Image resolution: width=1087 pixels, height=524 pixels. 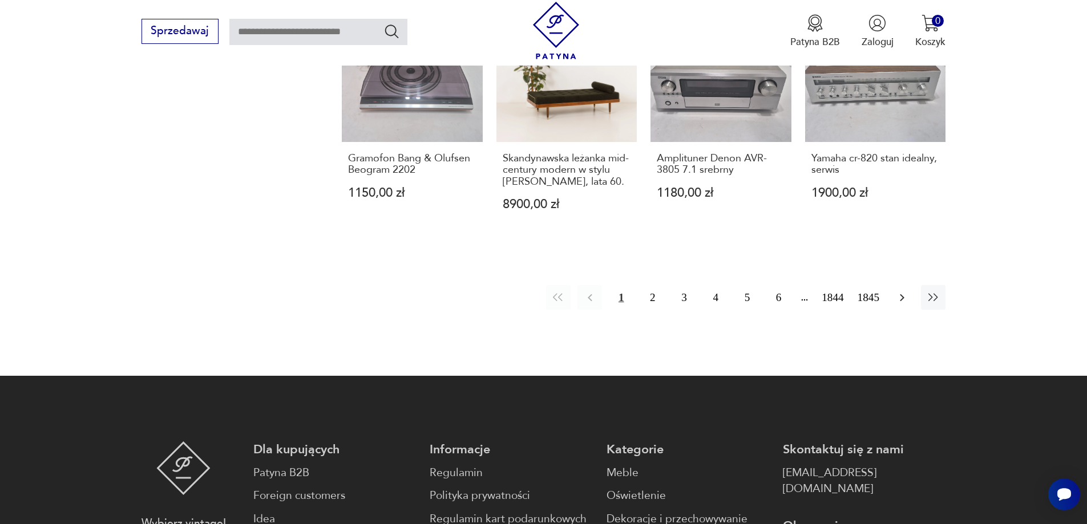 What do you see at coordinates (684, 297) in the screenshot?
I see `button: 3` at bounding box center [684, 297].